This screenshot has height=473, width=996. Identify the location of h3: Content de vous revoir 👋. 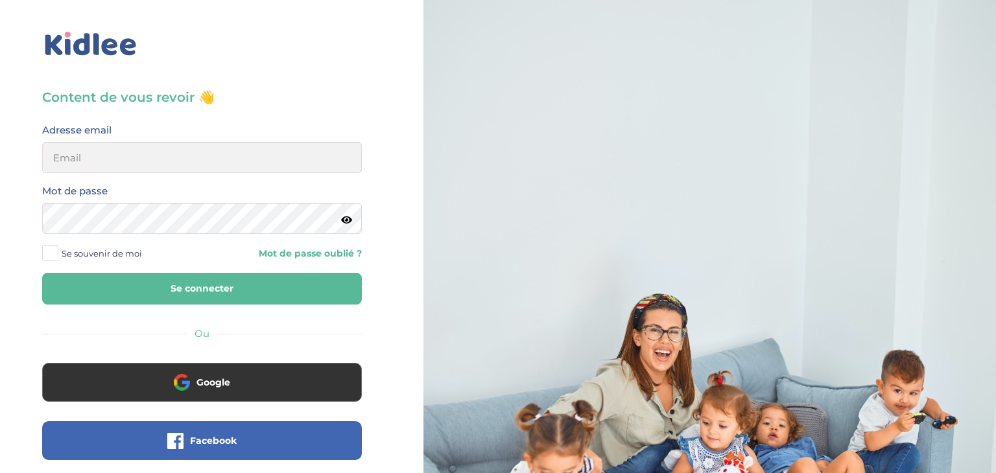
(202, 97).